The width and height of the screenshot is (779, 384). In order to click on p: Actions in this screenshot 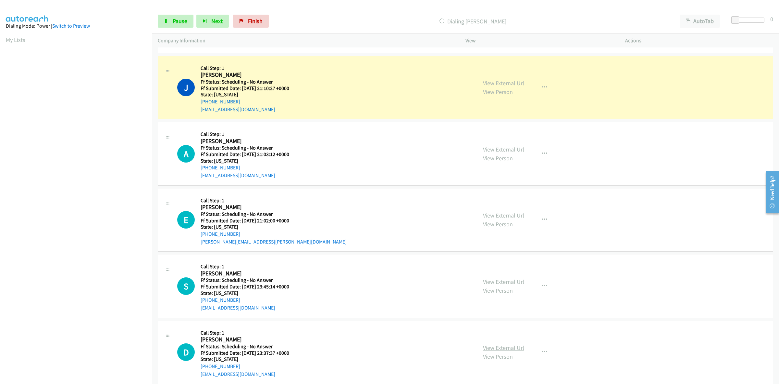, I will do `click(700, 41)`.